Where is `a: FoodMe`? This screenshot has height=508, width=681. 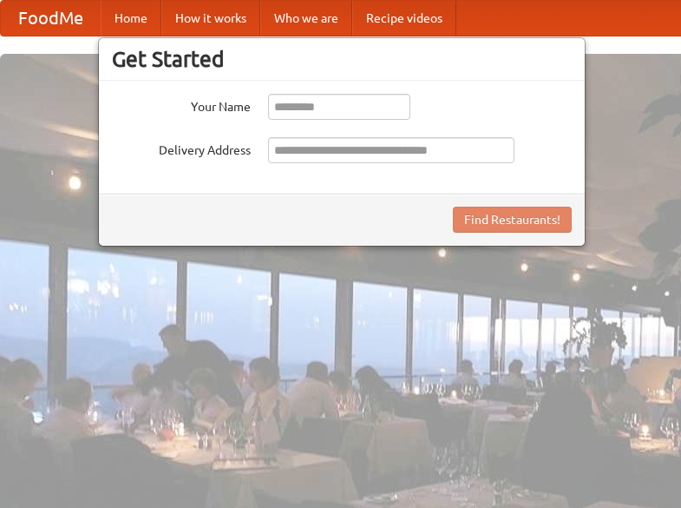 a: FoodMe is located at coordinates (50, 18).